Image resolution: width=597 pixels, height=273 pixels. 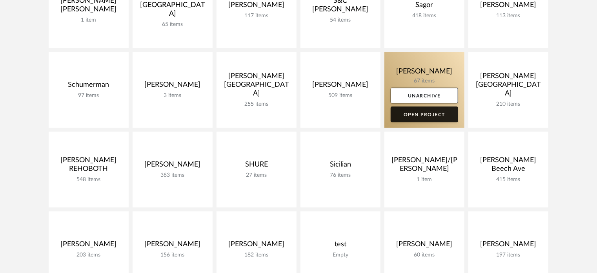 I want to click on div: Sagor, so click(x=425, y=7).